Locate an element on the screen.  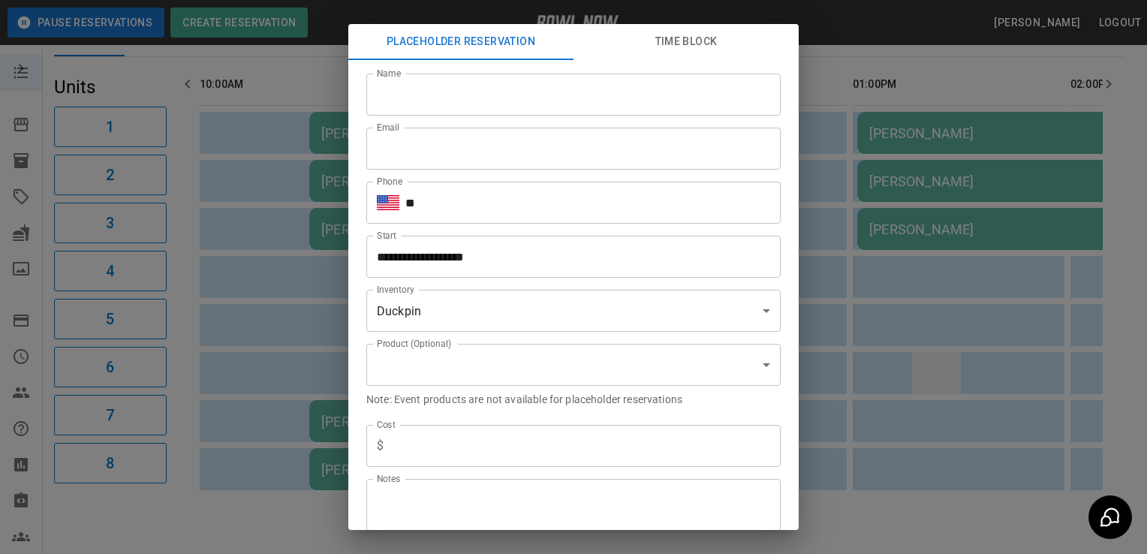
label: Phone is located at coordinates (390, 181).